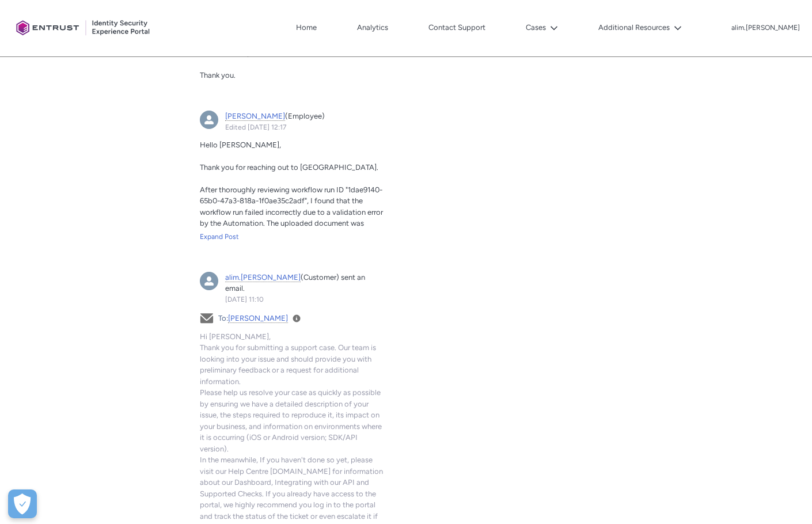  I want to click on button: User Profile alim.ahmad, so click(766, 27).